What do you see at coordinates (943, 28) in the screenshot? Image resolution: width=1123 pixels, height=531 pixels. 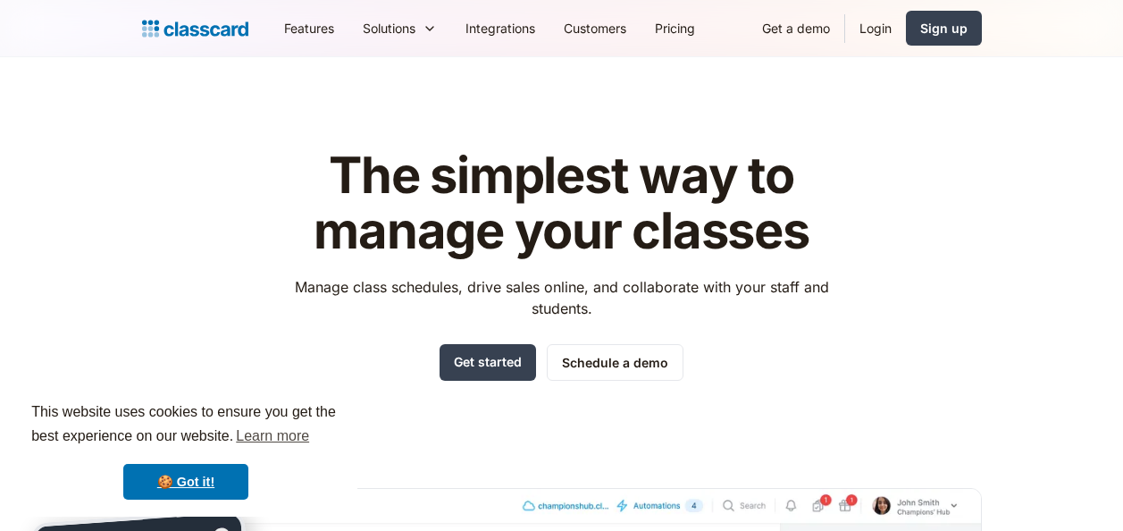 I see `div: Sign up` at bounding box center [943, 28].